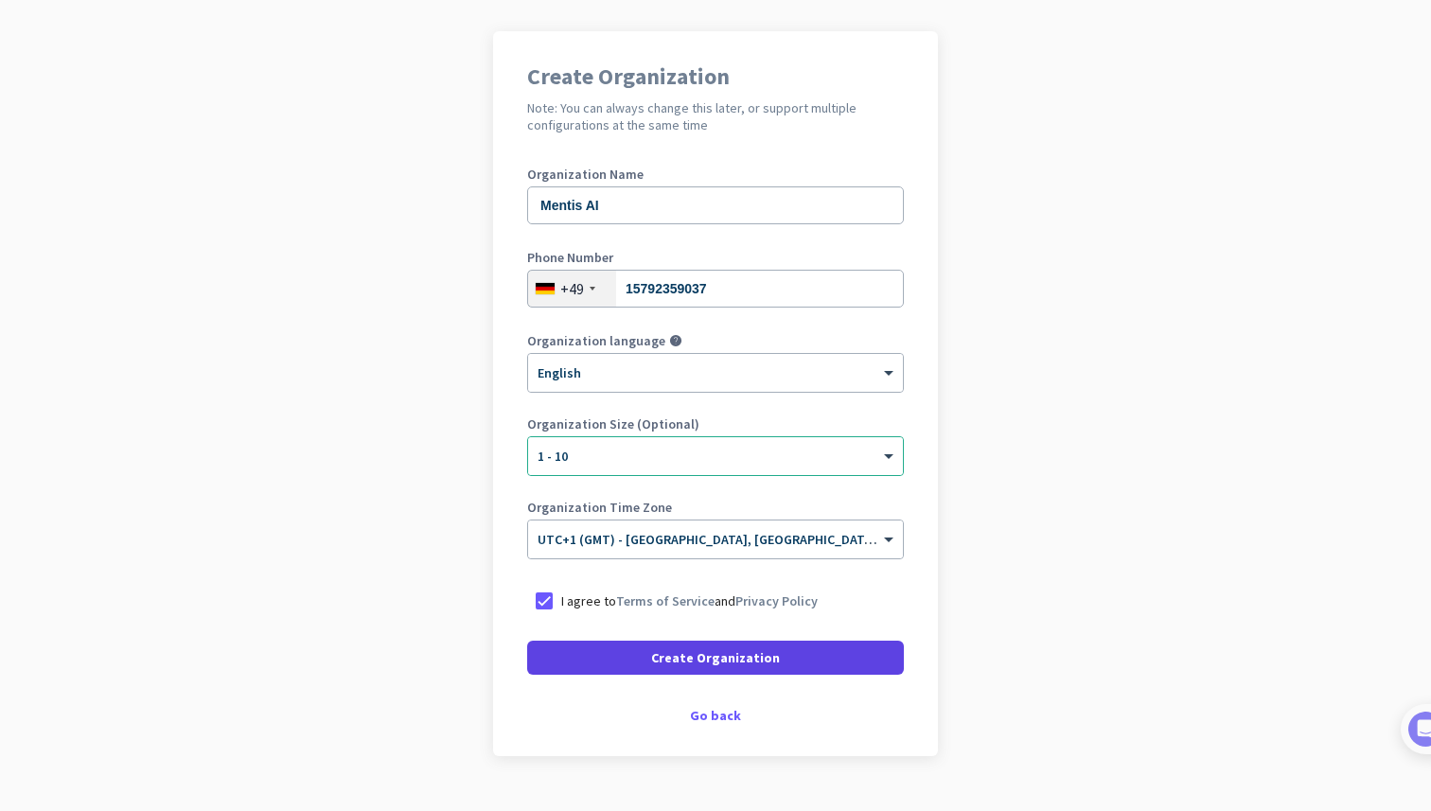 The width and height of the screenshot is (1431, 811). I want to click on h2: Note: You can always change this later, or support multiple configurations at the same time, so click(715, 116).